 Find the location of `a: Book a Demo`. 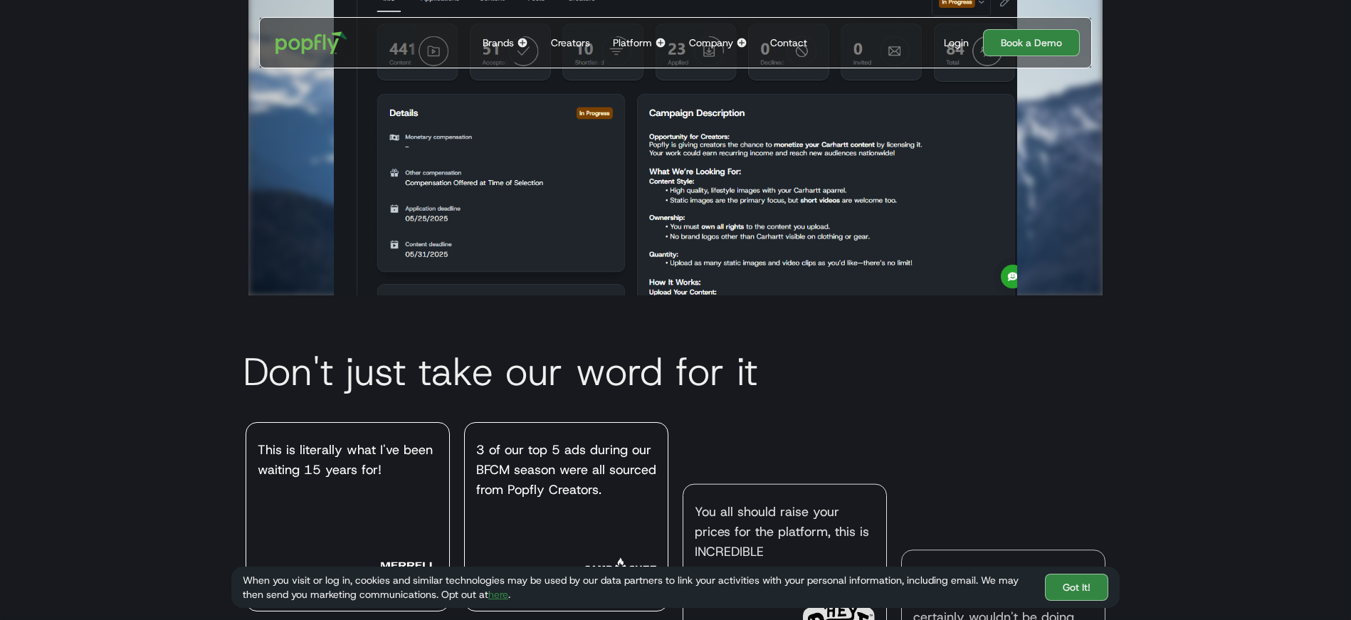

a: Book a Demo is located at coordinates (1031, 43).